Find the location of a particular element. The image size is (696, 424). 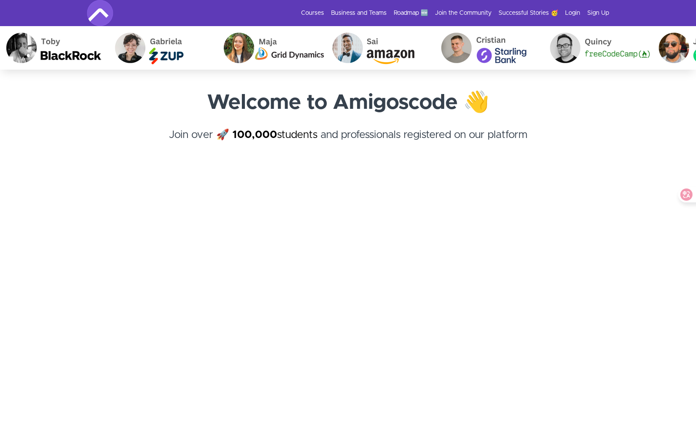

a: 100,000students is located at coordinates (275, 135).